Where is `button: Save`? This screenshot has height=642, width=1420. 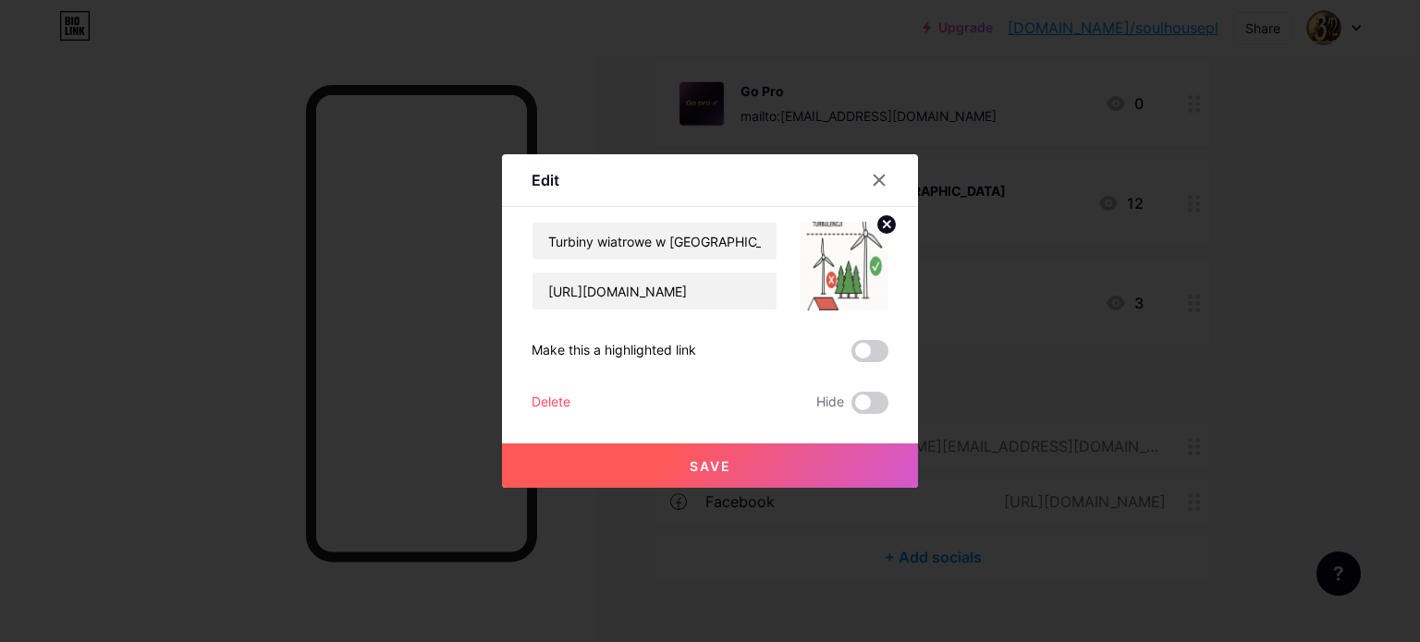
button: Save is located at coordinates (710, 466).